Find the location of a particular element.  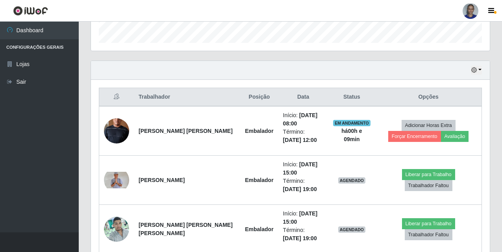

span: EM ANDAMENTO is located at coordinates (352, 123).